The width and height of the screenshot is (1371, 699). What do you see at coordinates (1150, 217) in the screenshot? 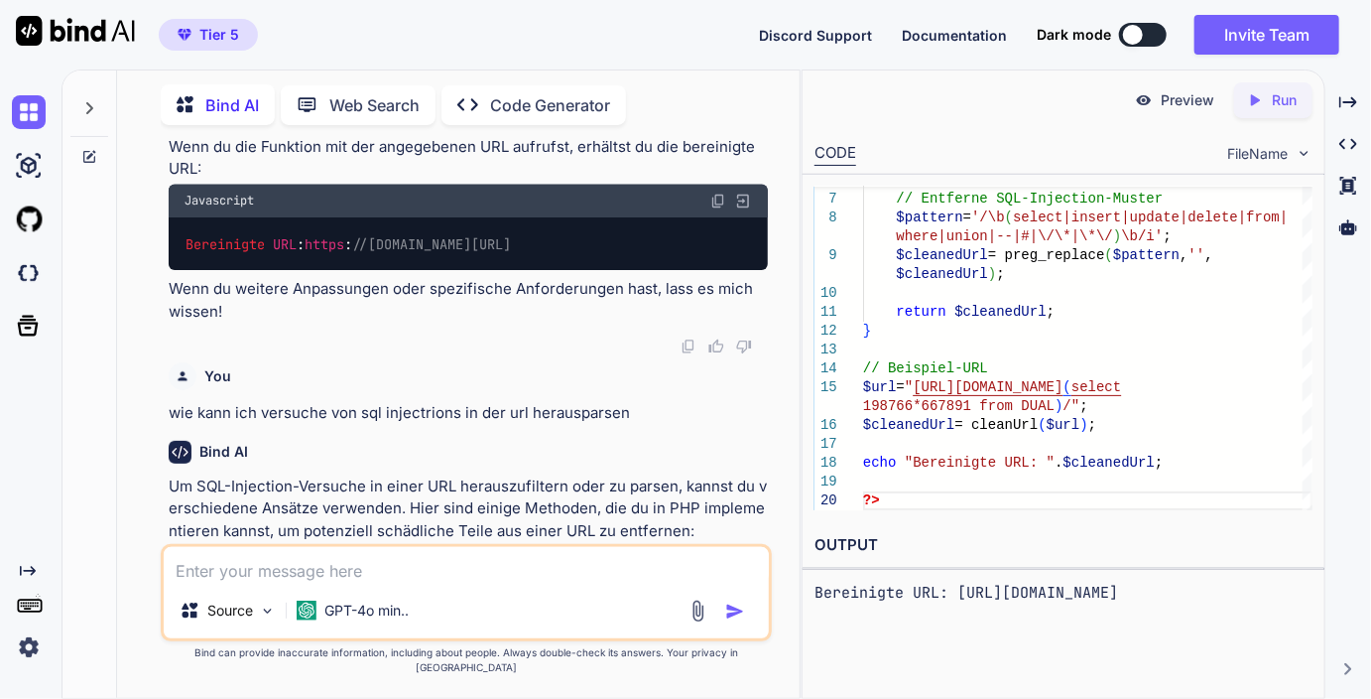
I see `span: select|insert|update|delete|from|` at bounding box center [1150, 217].